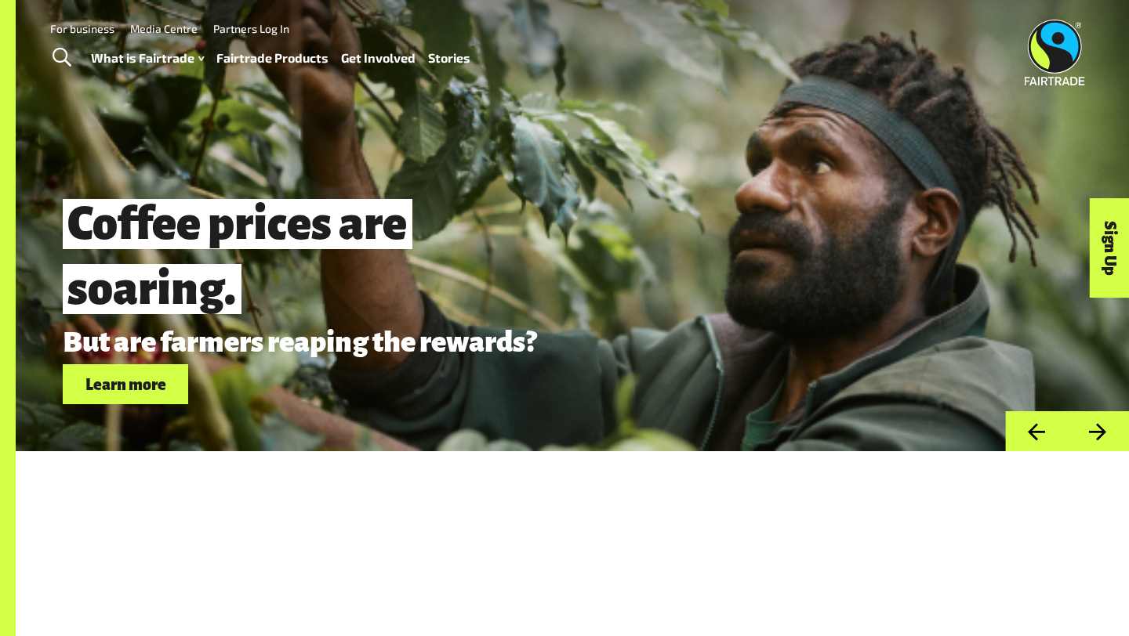  Describe the element at coordinates (82, 28) in the screenshot. I see `a: For business` at that location.